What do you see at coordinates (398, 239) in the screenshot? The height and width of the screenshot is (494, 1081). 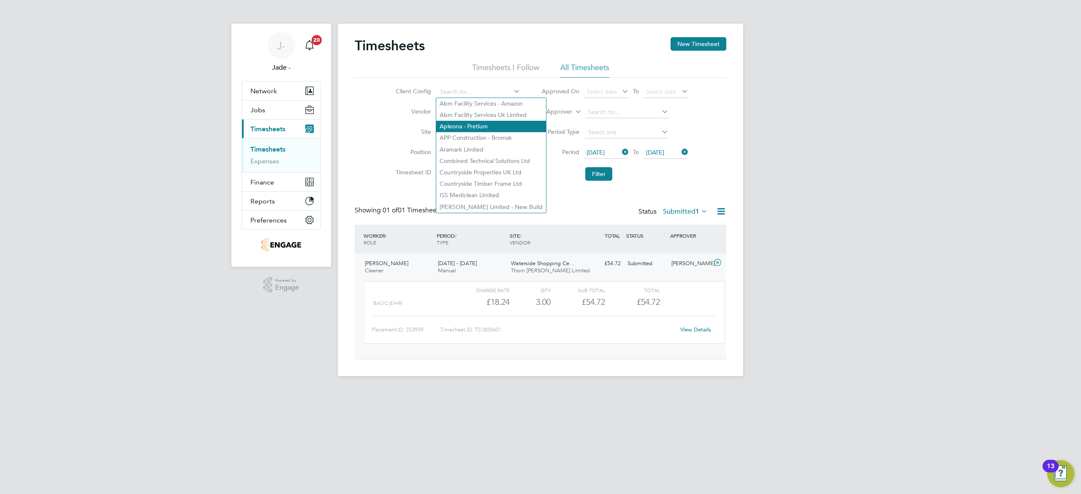 I see `div: WORKER` at bounding box center [398, 239].